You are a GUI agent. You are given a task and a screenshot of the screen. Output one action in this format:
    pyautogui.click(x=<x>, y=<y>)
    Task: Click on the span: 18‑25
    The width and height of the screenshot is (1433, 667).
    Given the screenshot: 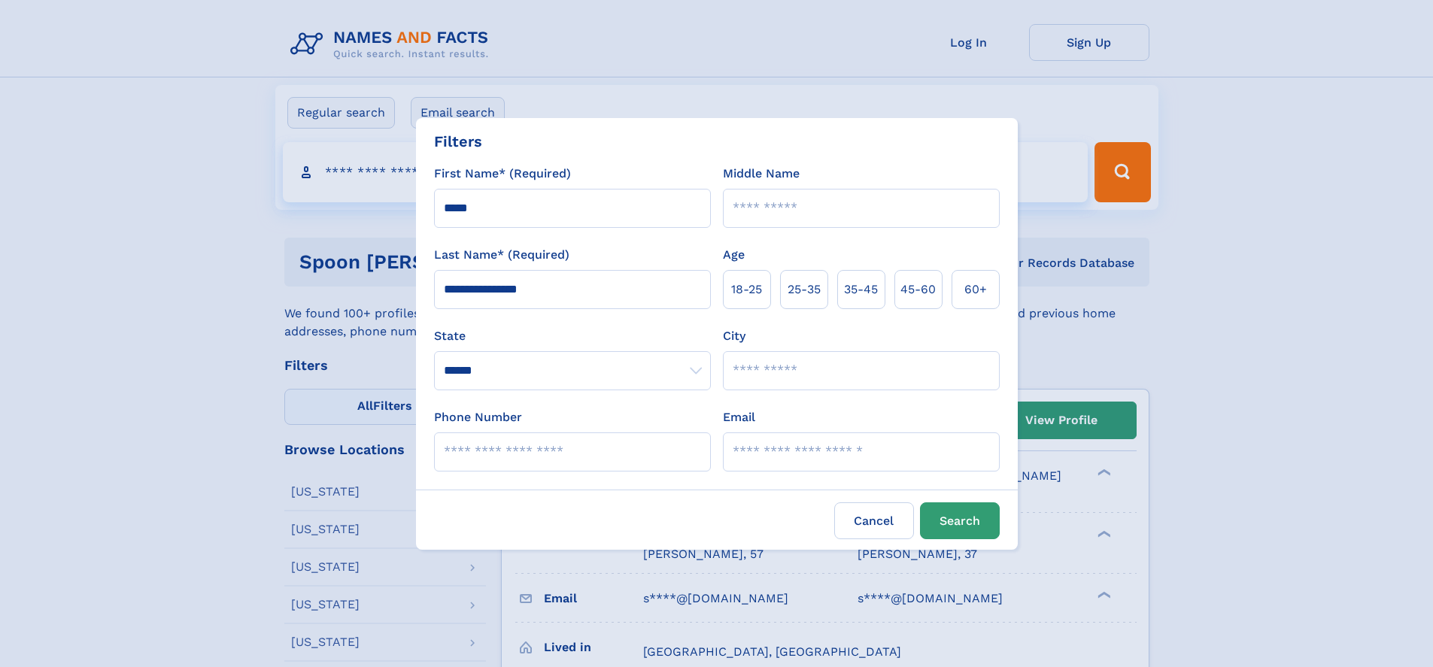 What is the action you would take?
    pyautogui.click(x=746, y=290)
    